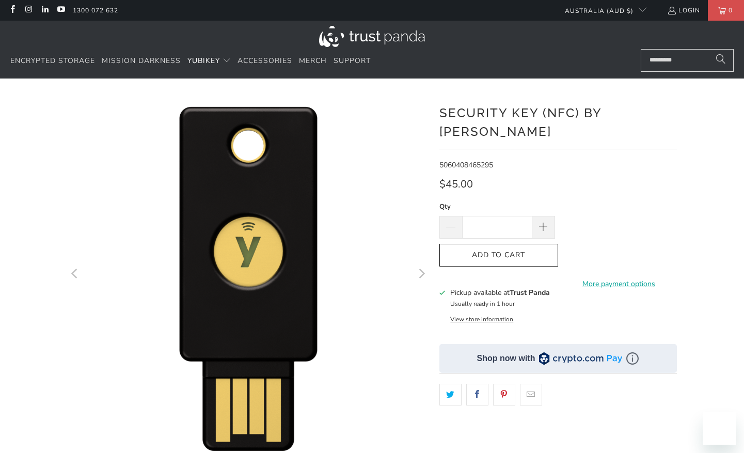  What do you see at coordinates (203, 60) in the screenshot?
I see `span: YubiKey` at bounding box center [203, 60].